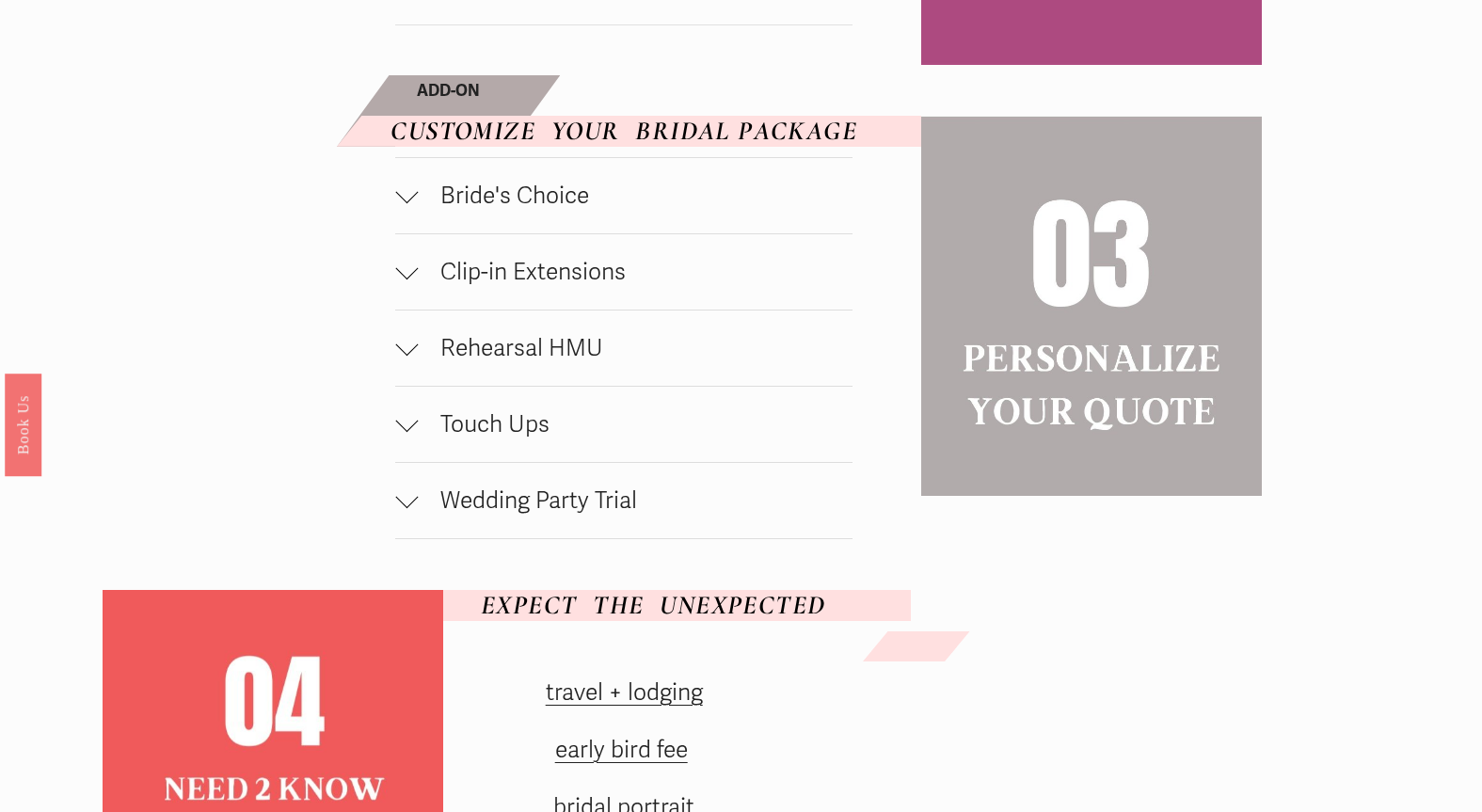 Image resolution: width=1482 pixels, height=812 pixels. I want to click on span: Wedding Party Trial, so click(635, 501).